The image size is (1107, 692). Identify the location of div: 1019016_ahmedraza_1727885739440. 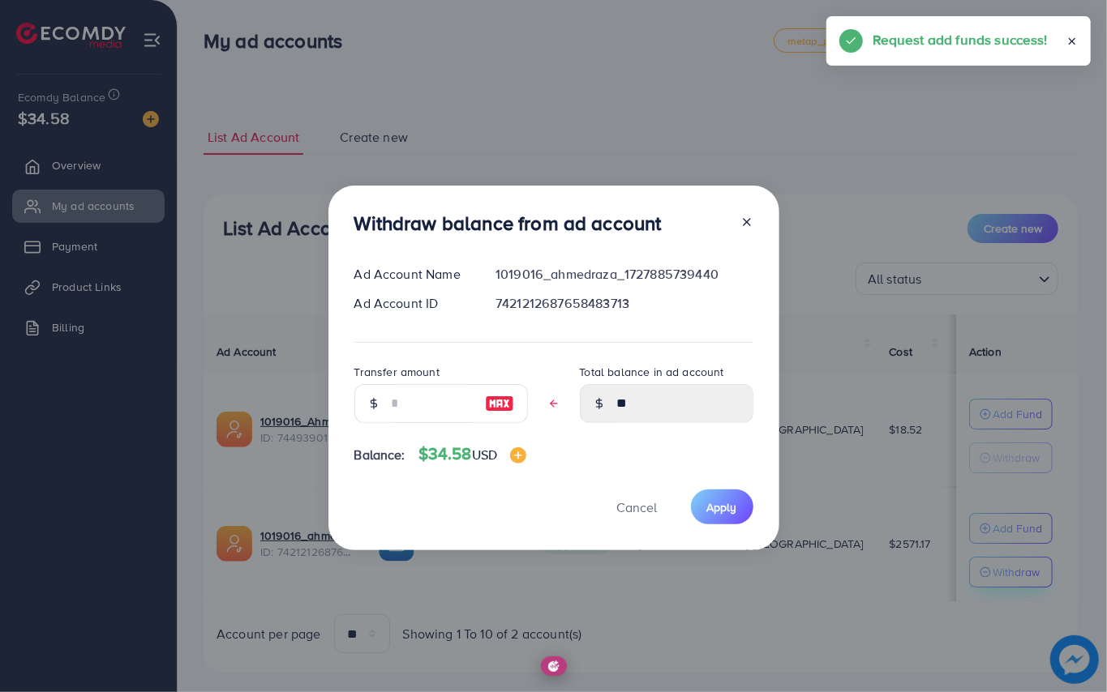
(623, 274).